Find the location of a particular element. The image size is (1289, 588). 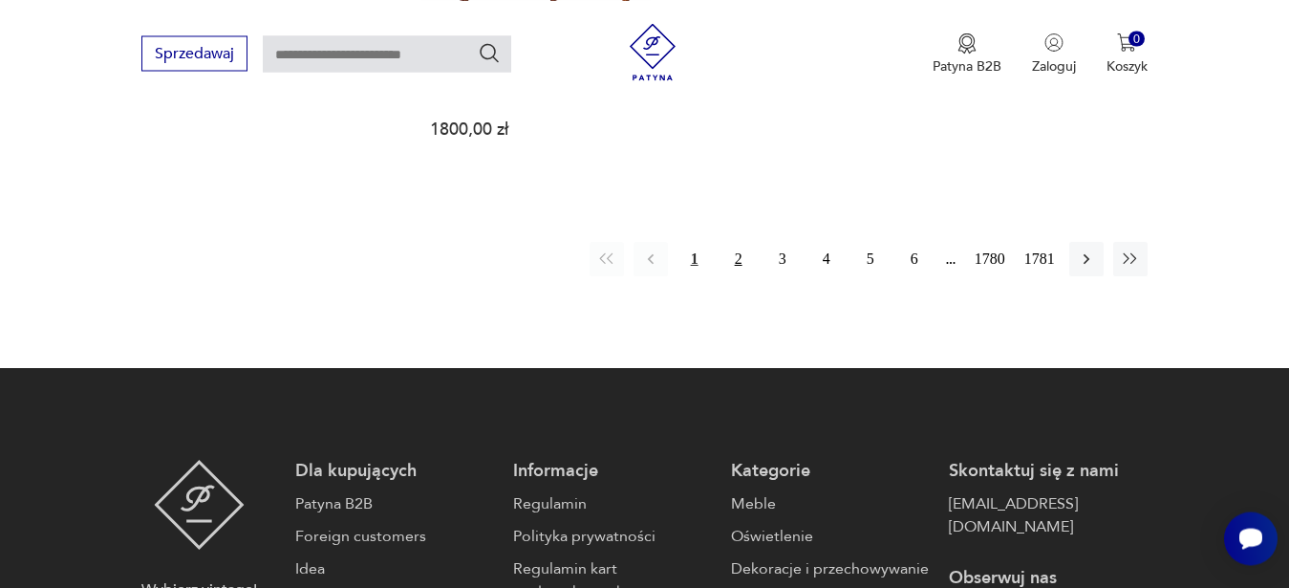

p: Zaloguj is located at coordinates (1054, 65).